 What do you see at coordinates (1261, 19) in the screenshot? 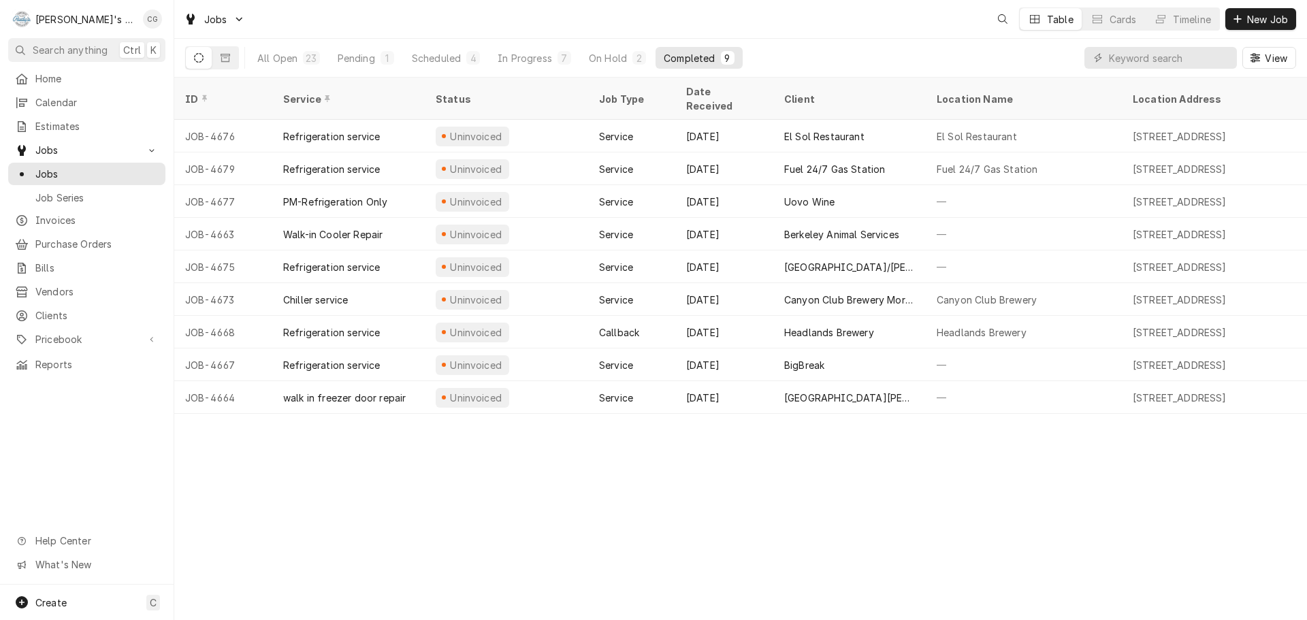
I see `button: New Job` at bounding box center [1261, 19].